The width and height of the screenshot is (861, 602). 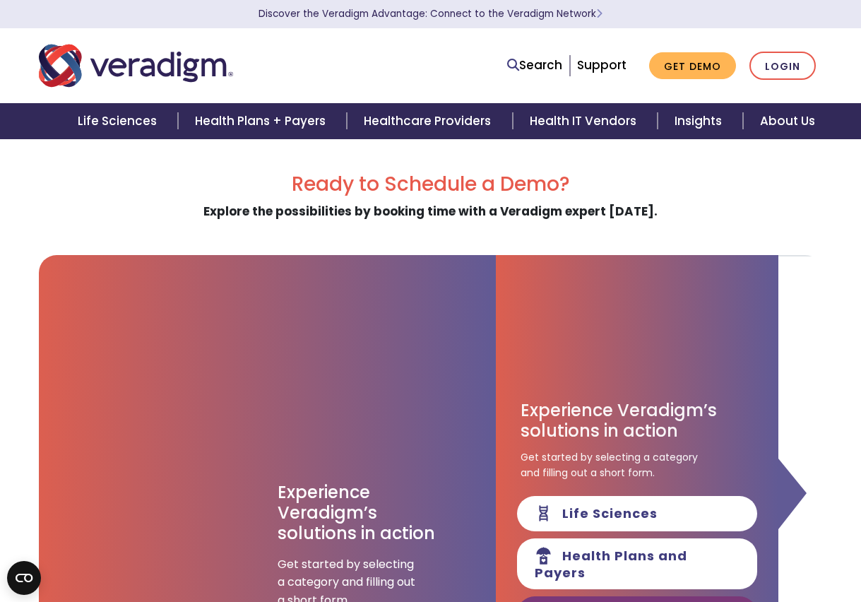 What do you see at coordinates (262, 121) in the screenshot?
I see `a: Health Plans + Payers` at bounding box center [262, 121].